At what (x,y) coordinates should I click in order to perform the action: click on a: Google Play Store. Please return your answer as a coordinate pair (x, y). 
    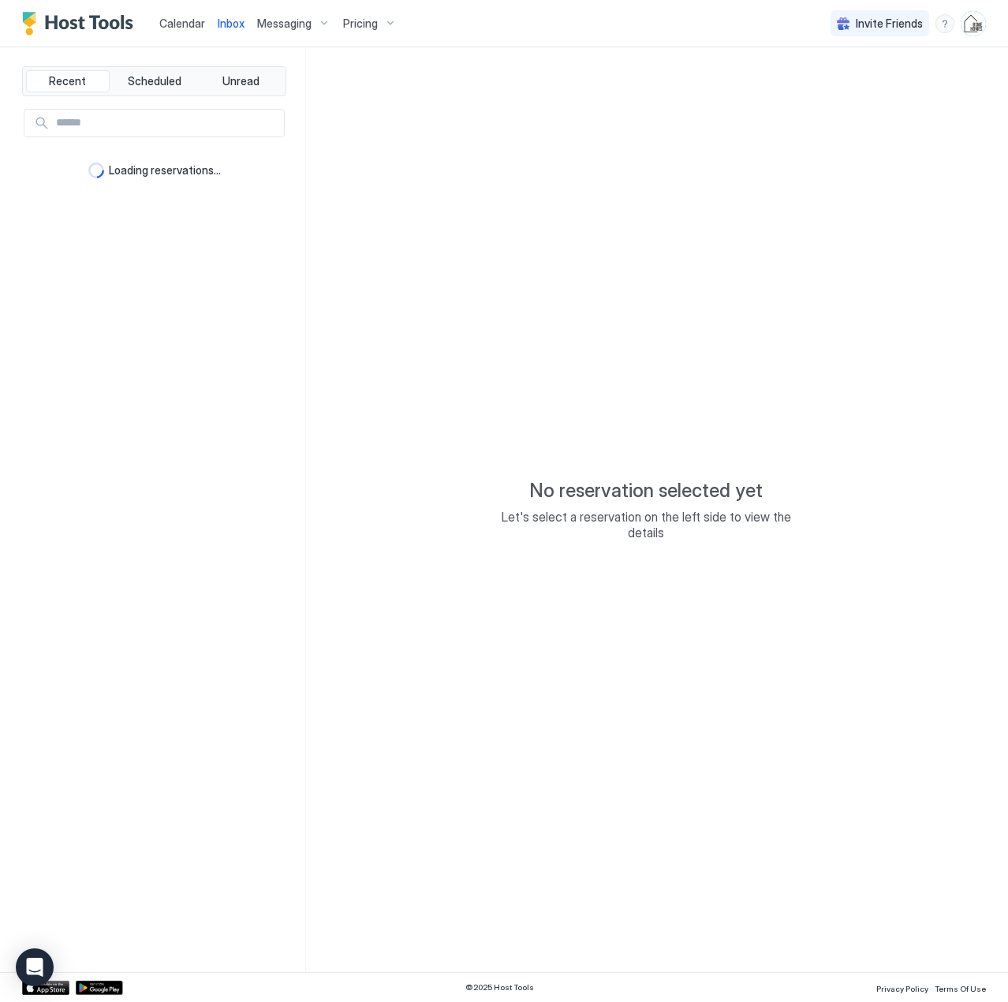
    Looking at the image, I should click on (99, 988).